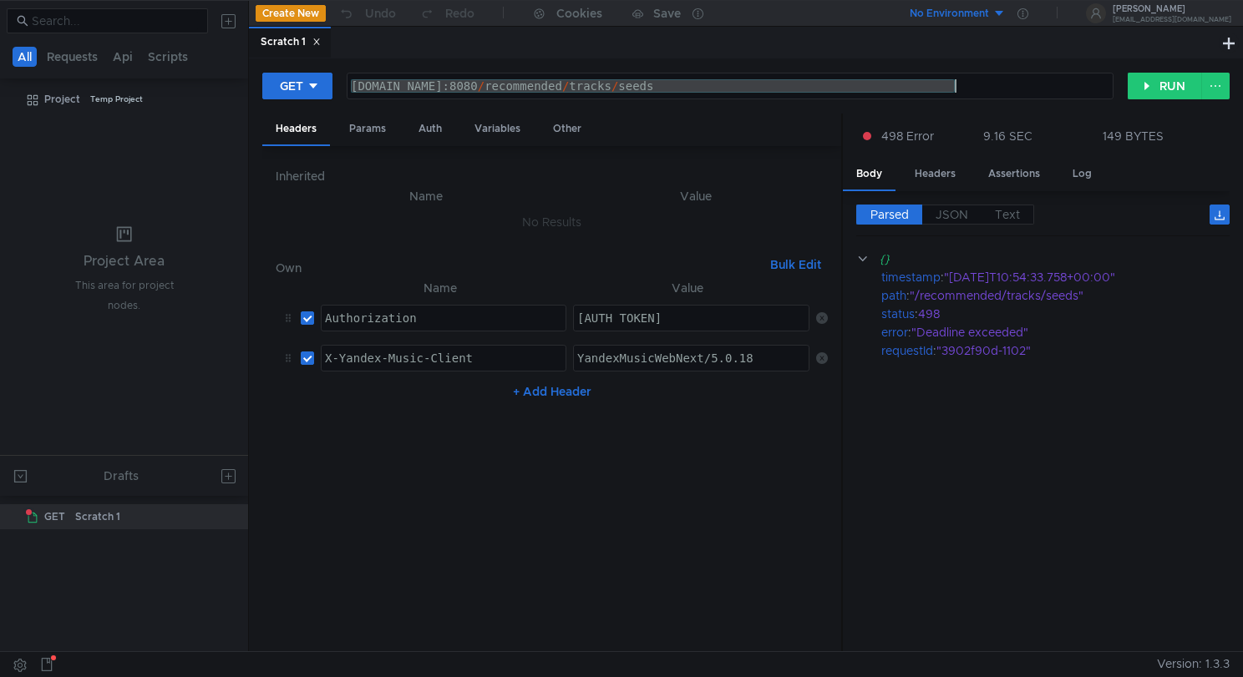 The image size is (1243, 677). I want to click on div: error, so click(894, 332).